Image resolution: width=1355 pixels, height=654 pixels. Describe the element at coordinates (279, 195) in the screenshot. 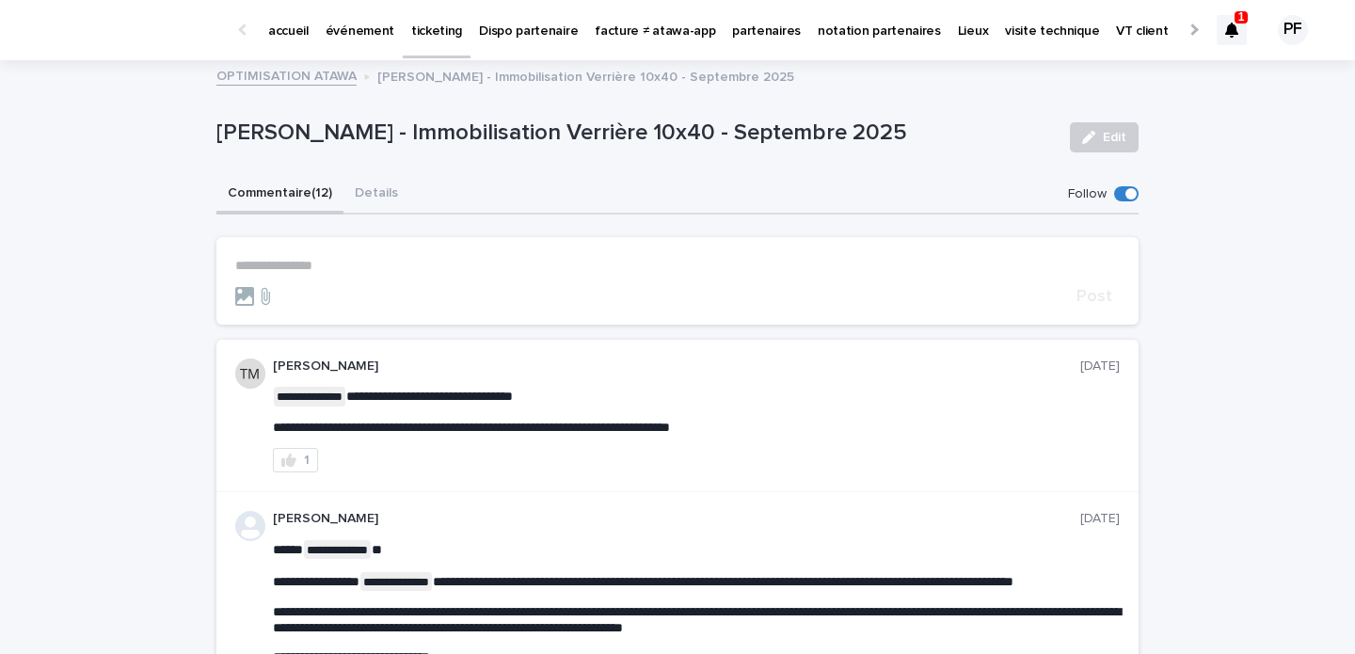

I see `button: Commentaire (12)` at that location.